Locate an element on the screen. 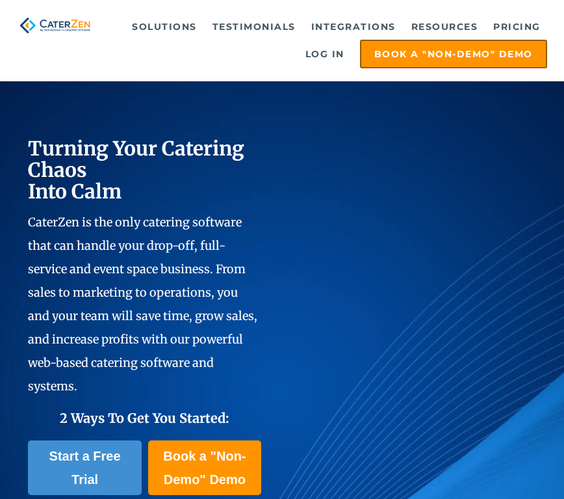 This screenshot has height=499, width=564. span: CaterZen is the only catering software that can handle your drop-off, full-service and event spac... is located at coordinates (142, 304).